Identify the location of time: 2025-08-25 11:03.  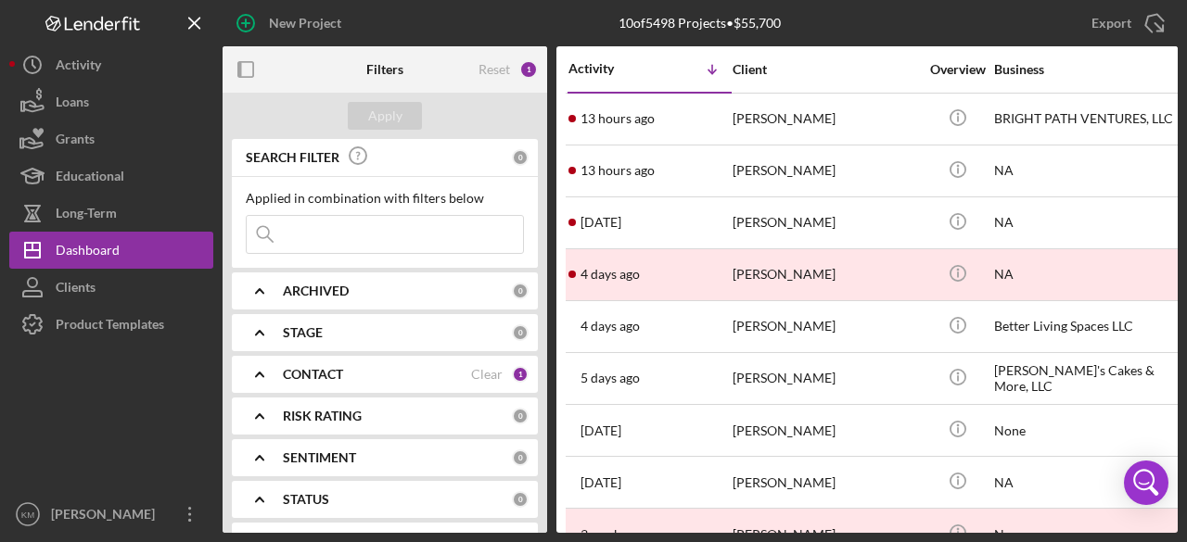
(618, 171).